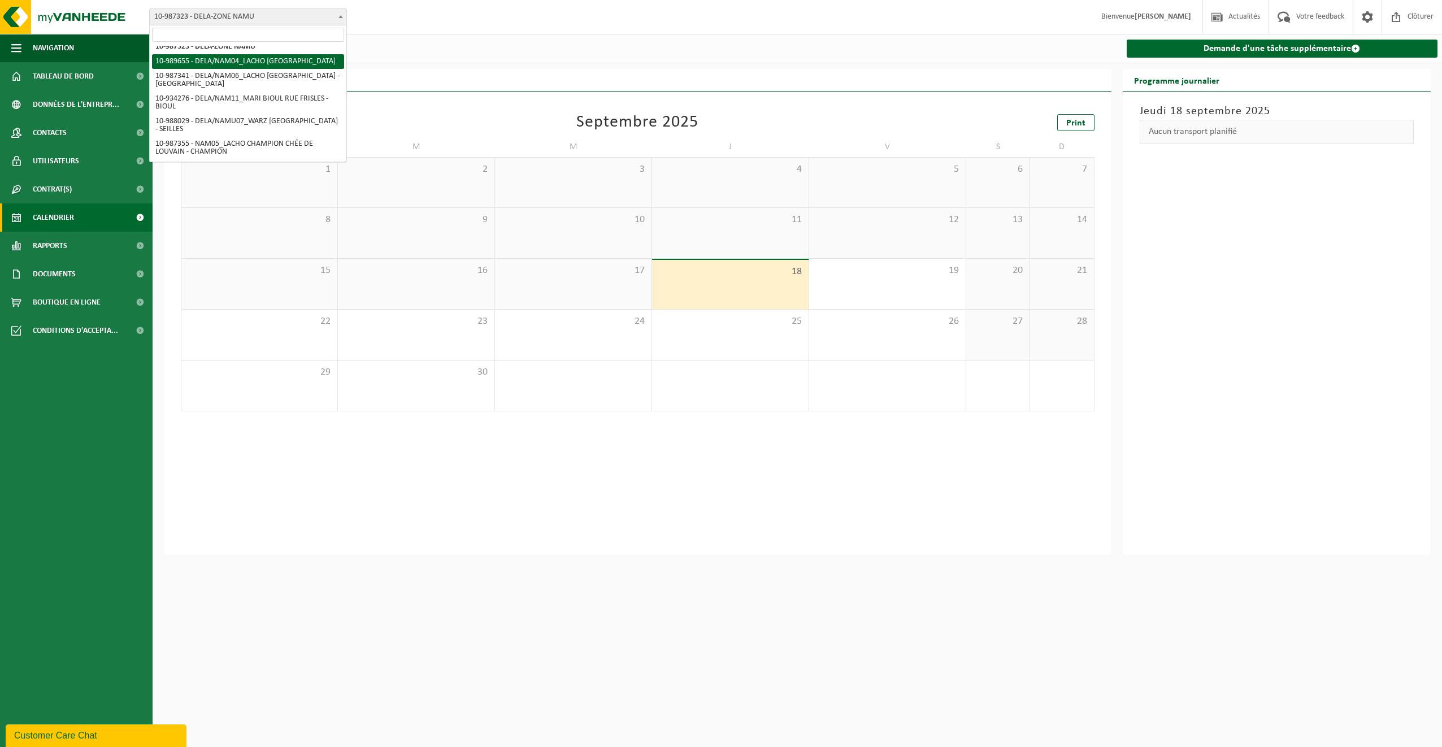  Describe the element at coordinates (887, 220) in the screenshot. I see `span: 12` at that location.